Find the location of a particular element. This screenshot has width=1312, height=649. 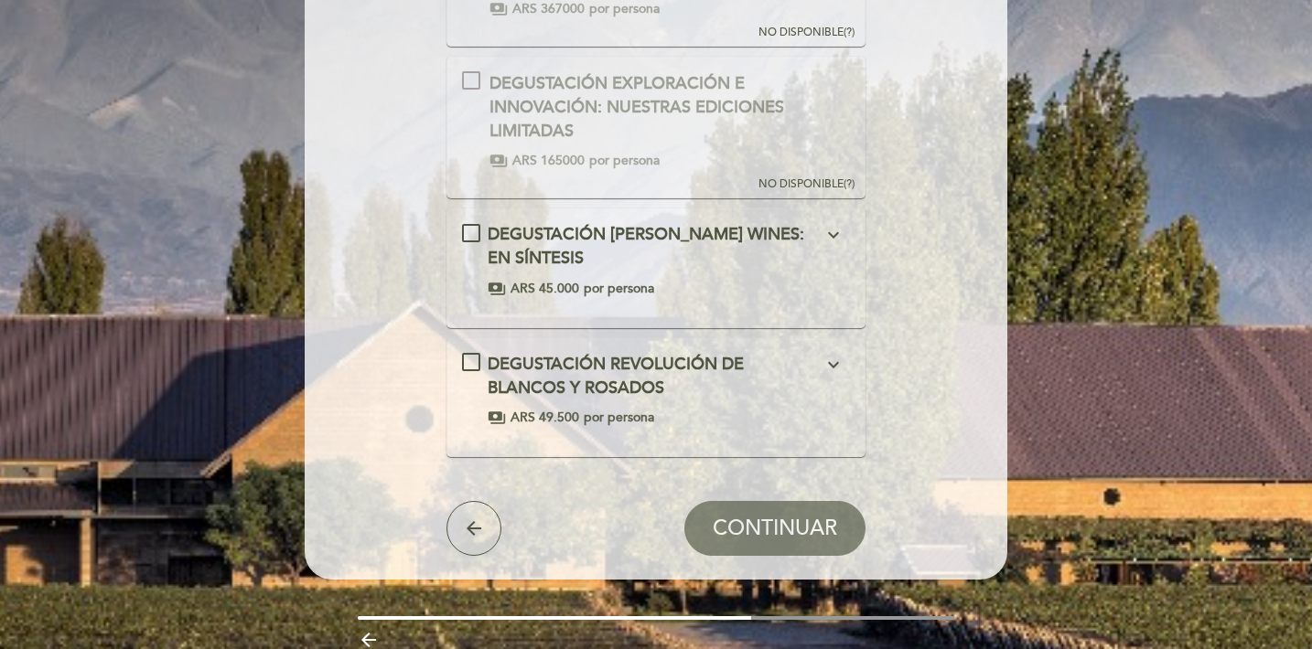

div: DEGUSTACIÓN EXPLORACIÓN E INNOVACIÓN: NUESTRAS EDICIONES LIMITADAS is located at coordinates (670, 107).